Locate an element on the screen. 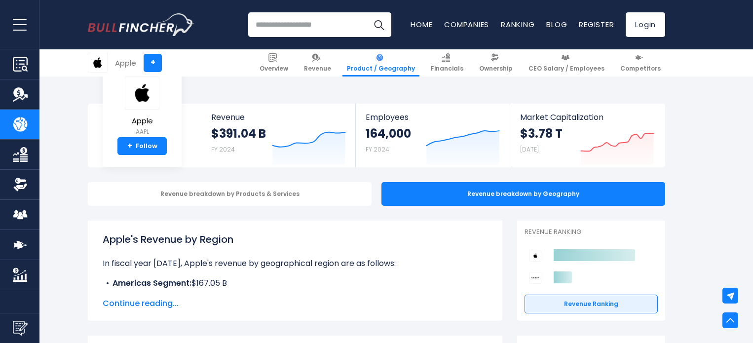 This screenshot has height=343, width=753. span: Employees is located at coordinates (432, 117).